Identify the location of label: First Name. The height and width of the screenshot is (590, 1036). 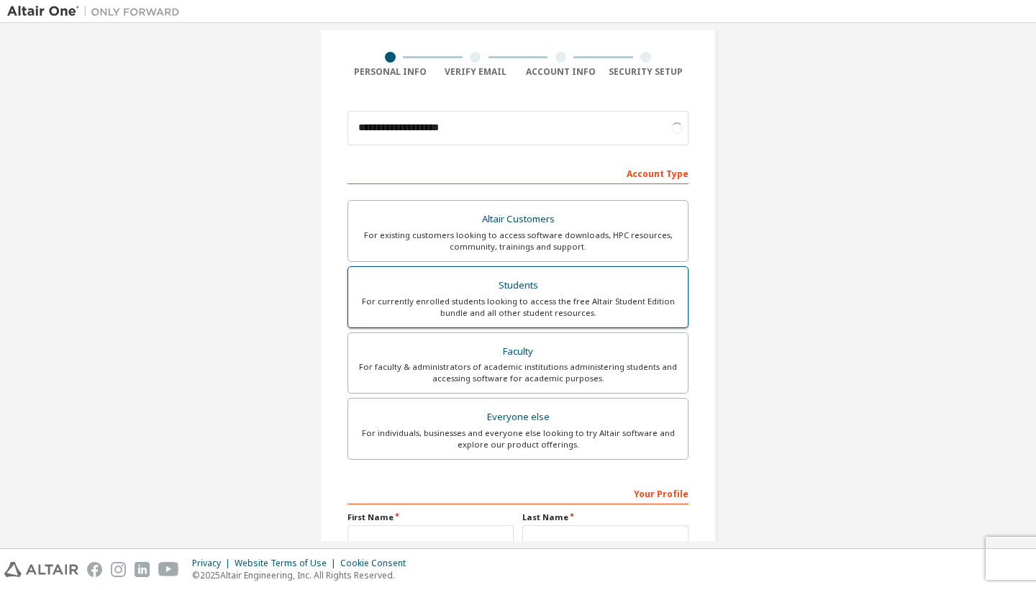
(430, 517).